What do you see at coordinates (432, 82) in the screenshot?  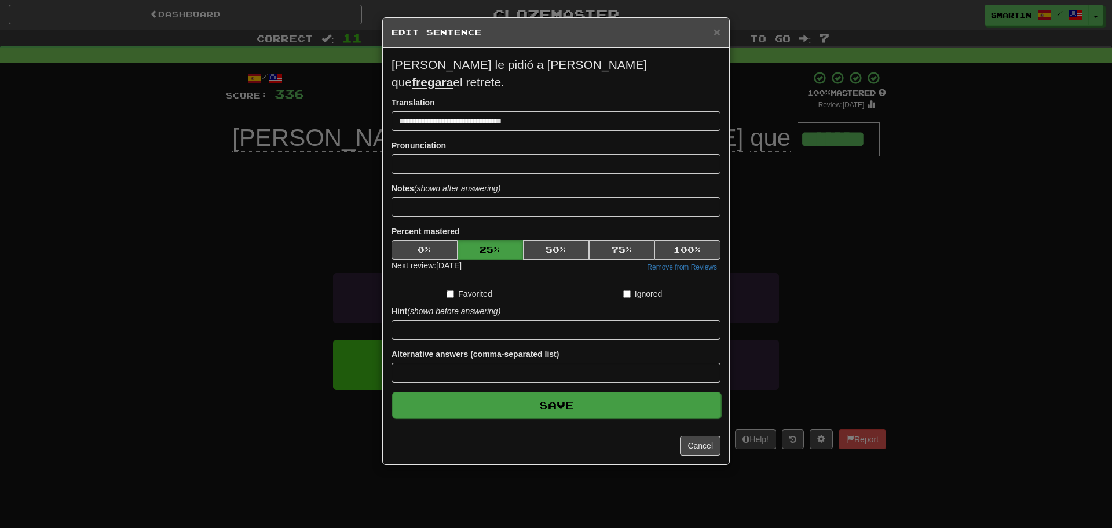 I see `u: fregara` at bounding box center [432, 82].